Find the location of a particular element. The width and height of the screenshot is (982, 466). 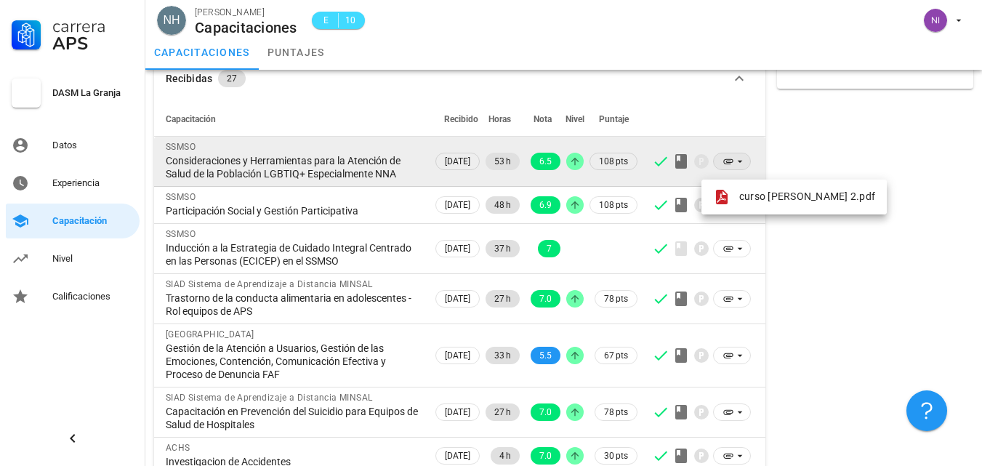

div: Participación Social y Gestión Participativa is located at coordinates (293, 211).